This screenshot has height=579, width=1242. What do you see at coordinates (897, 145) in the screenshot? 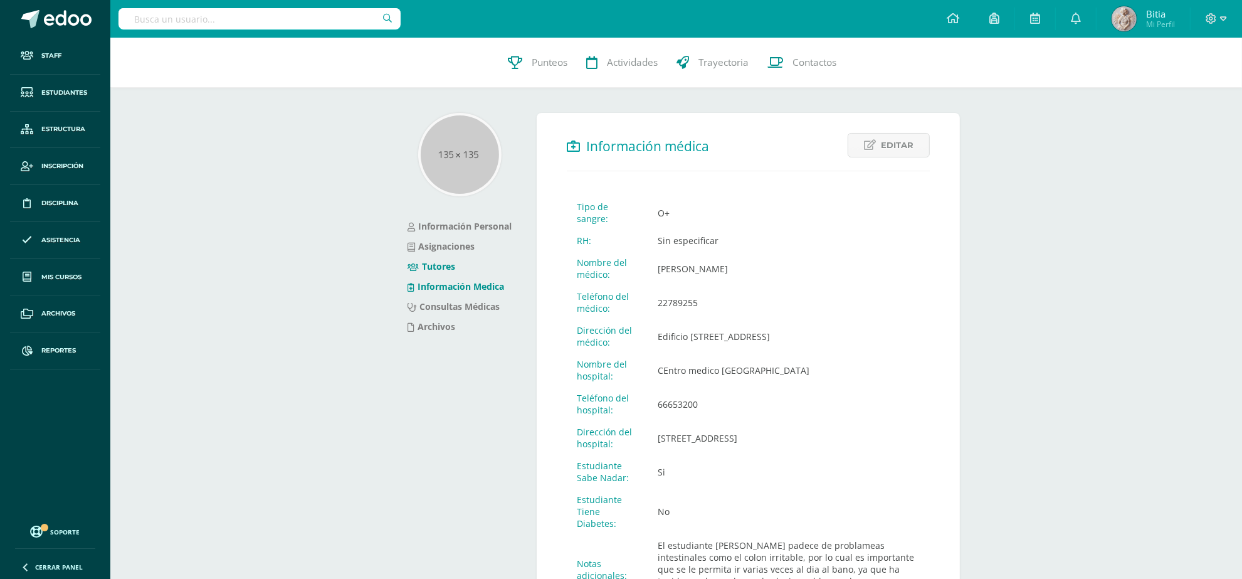
I see `span: Editar` at bounding box center [897, 145].